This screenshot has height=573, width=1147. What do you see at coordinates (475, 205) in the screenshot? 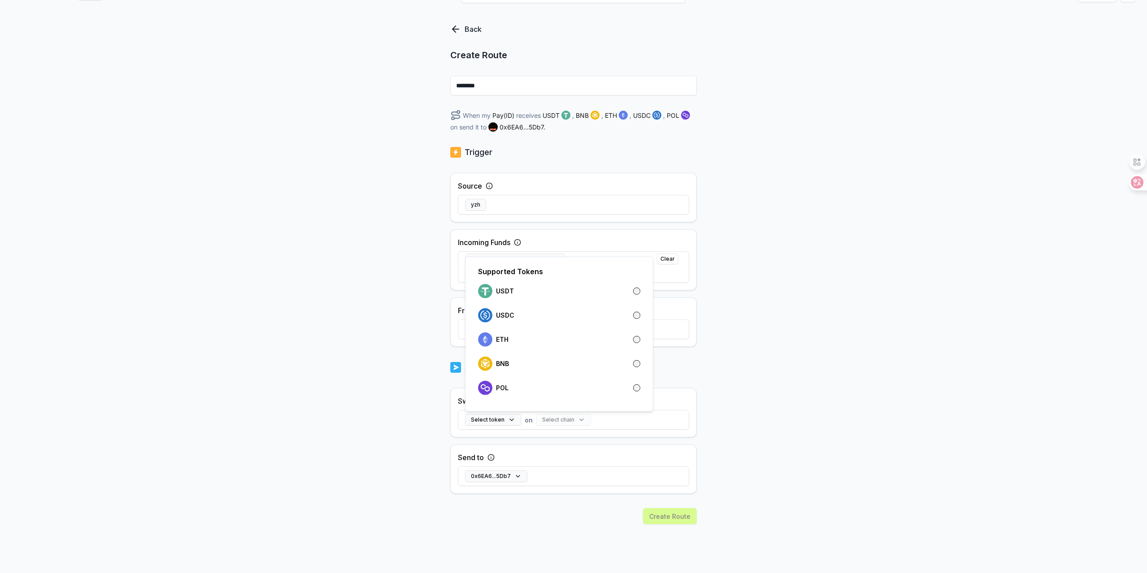
I see `button: yzh` at bounding box center [475, 205].